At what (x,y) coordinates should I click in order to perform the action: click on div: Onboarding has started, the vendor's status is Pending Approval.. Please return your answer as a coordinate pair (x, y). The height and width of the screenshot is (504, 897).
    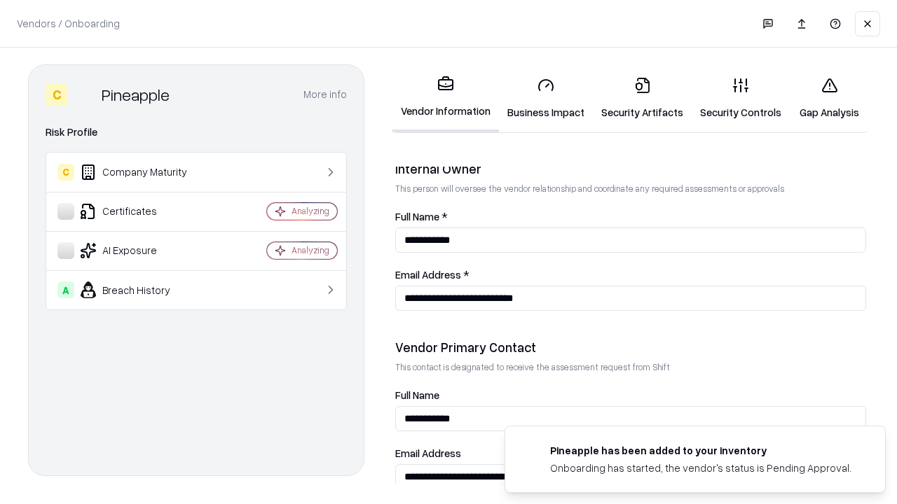
    Looking at the image, I should click on (701, 468).